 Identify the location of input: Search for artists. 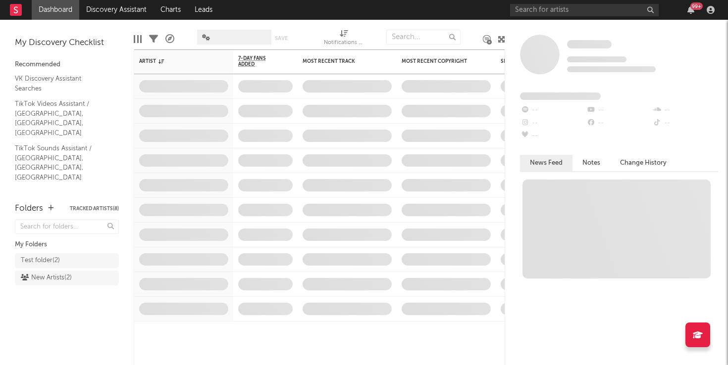
(584, 10).